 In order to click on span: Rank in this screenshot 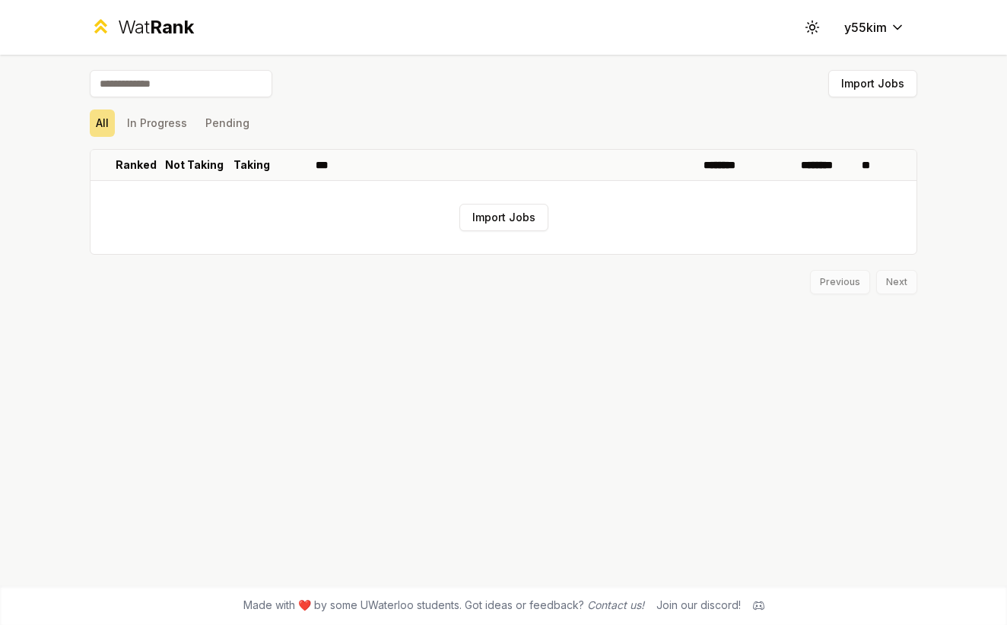, I will do `click(172, 27)`.